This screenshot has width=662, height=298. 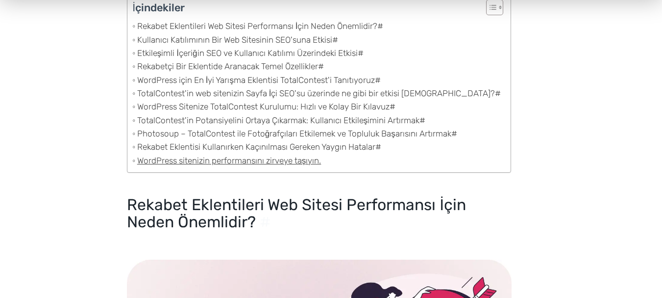 What do you see at coordinates (259, 147) in the screenshot?
I see `font: Rekabet Eklentisi Kullanırken Kaçınılması Gereken Yaygın Hatalar#` at bounding box center [259, 147].